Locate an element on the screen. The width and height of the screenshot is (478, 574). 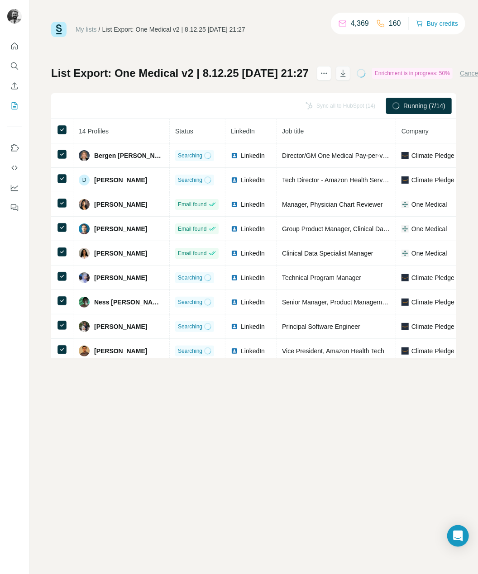
span: Manager, Physician Chart Reviewer is located at coordinates (332, 205).